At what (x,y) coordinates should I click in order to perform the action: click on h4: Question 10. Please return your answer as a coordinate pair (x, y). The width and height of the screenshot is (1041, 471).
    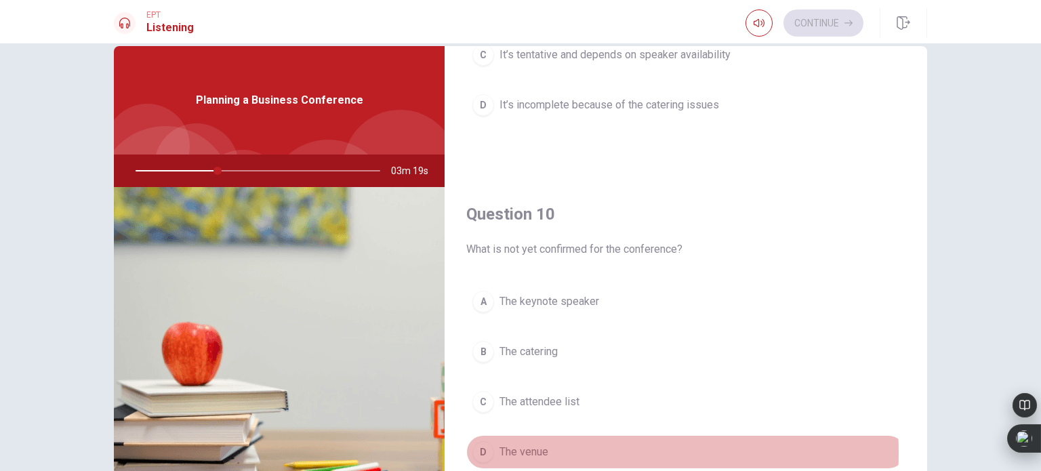
    Looking at the image, I should click on (686, 214).